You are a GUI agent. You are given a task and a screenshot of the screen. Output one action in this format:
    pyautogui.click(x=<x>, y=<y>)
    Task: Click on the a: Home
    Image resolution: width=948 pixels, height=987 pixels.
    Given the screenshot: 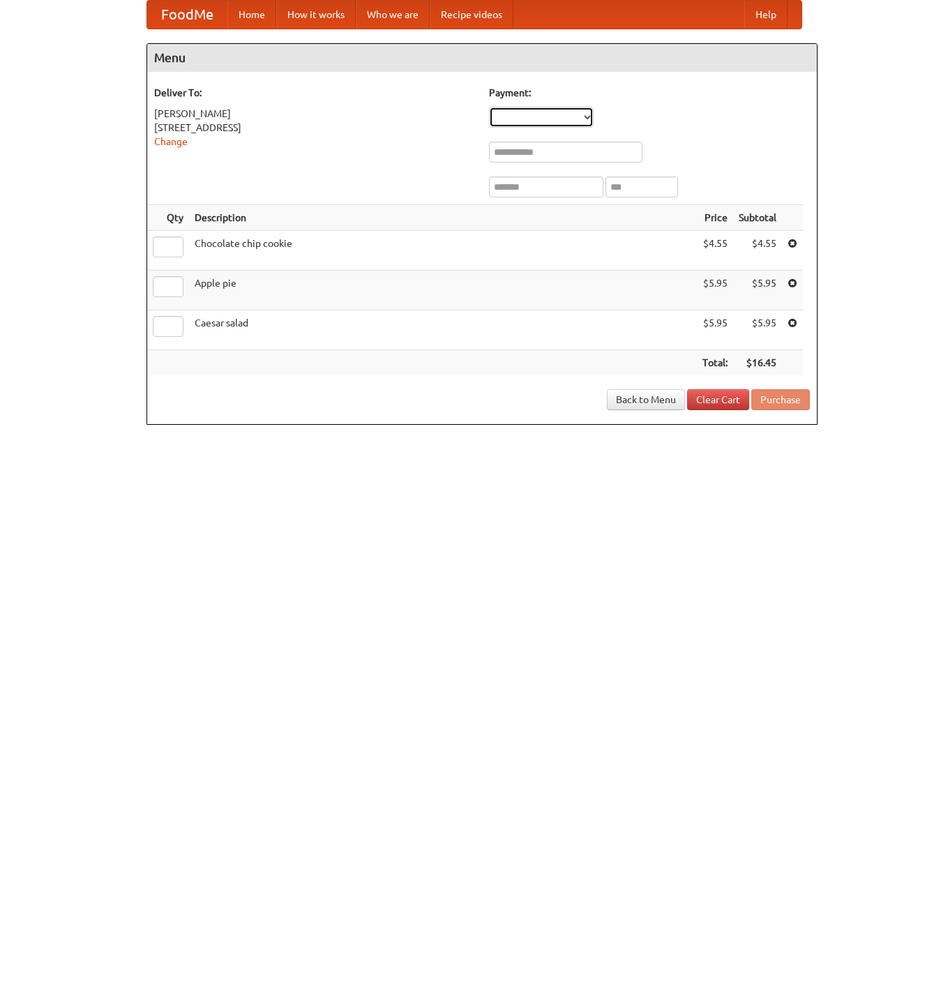 What is the action you would take?
    pyautogui.click(x=252, y=15)
    